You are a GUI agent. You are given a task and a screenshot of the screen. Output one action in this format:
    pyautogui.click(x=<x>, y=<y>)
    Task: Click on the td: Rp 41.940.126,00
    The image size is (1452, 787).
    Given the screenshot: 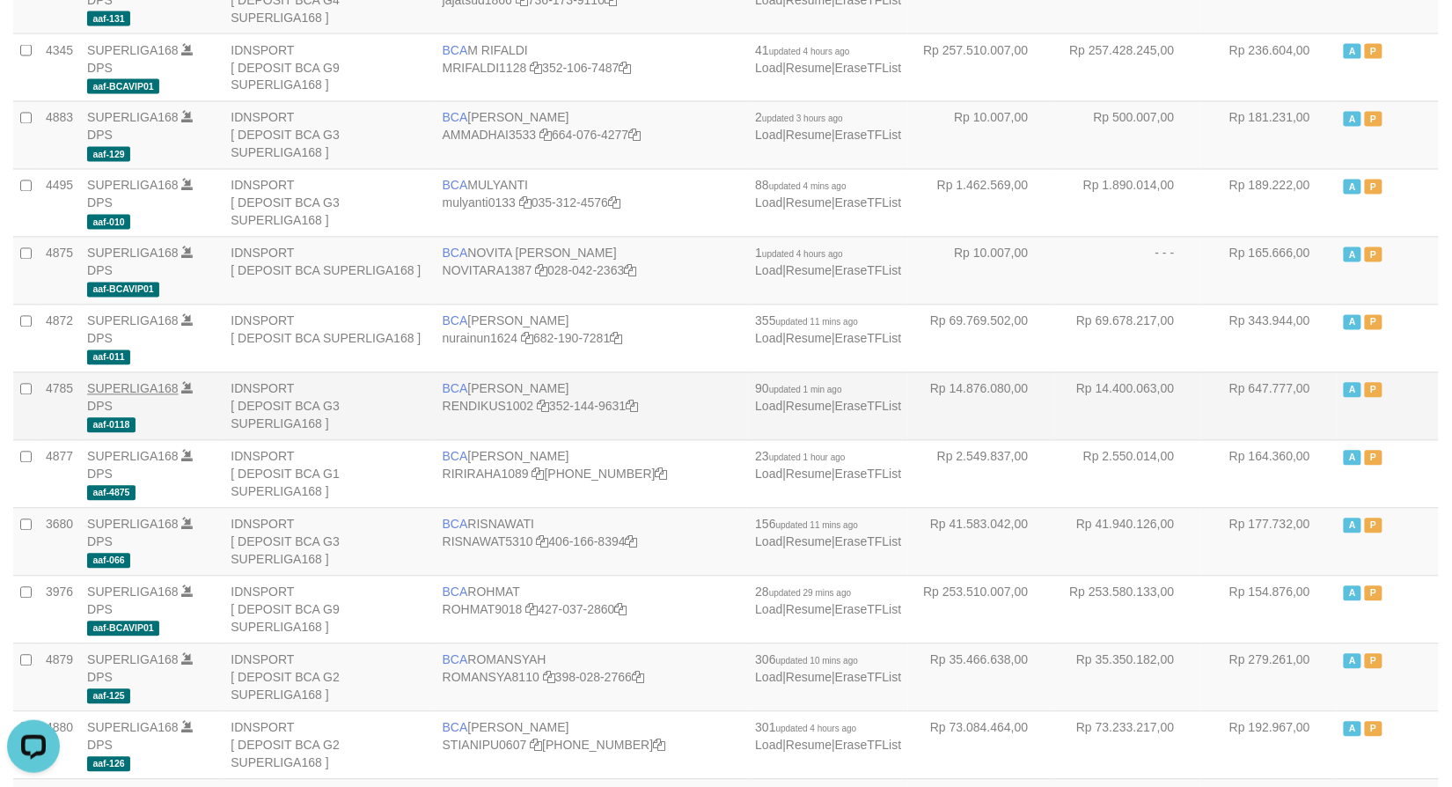 What is the action you would take?
    pyautogui.click(x=1128, y=541)
    